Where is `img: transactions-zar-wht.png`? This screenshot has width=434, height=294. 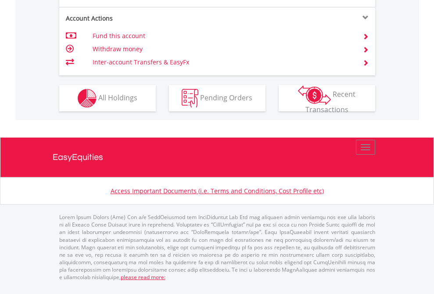
img: transactions-zar-wht.png is located at coordinates (314, 95).